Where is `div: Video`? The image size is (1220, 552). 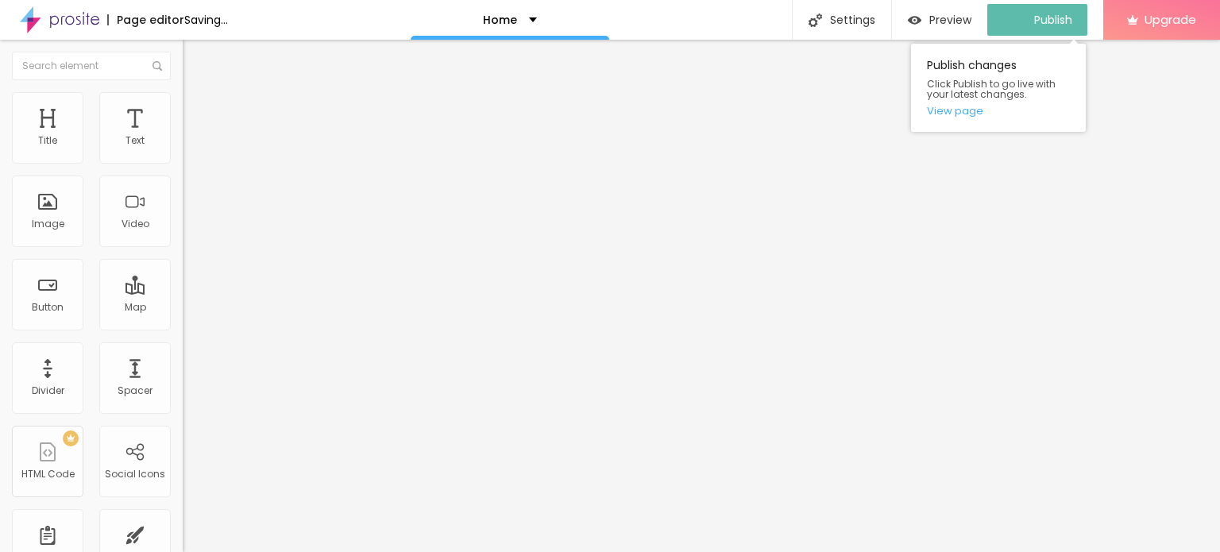 div: Video is located at coordinates (135, 224).